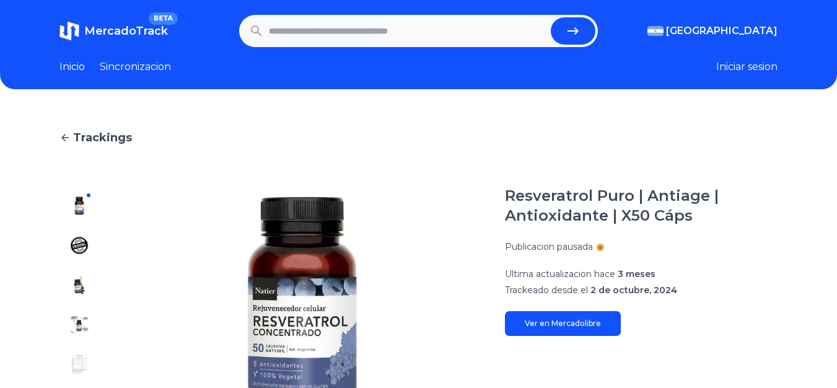 This screenshot has height=388, width=837. I want to click on a: Sincronizacion, so click(135, 67).